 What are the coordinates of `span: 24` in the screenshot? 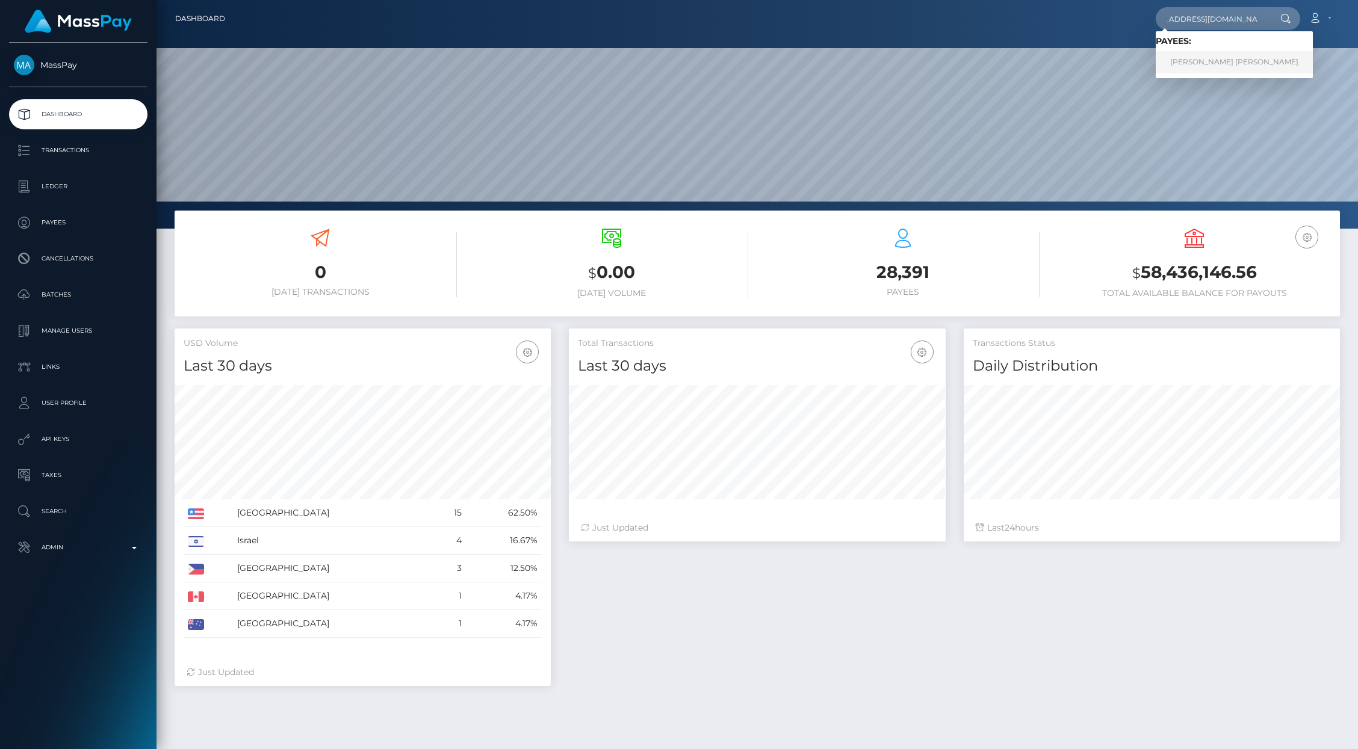 It's located at (1010, 528).